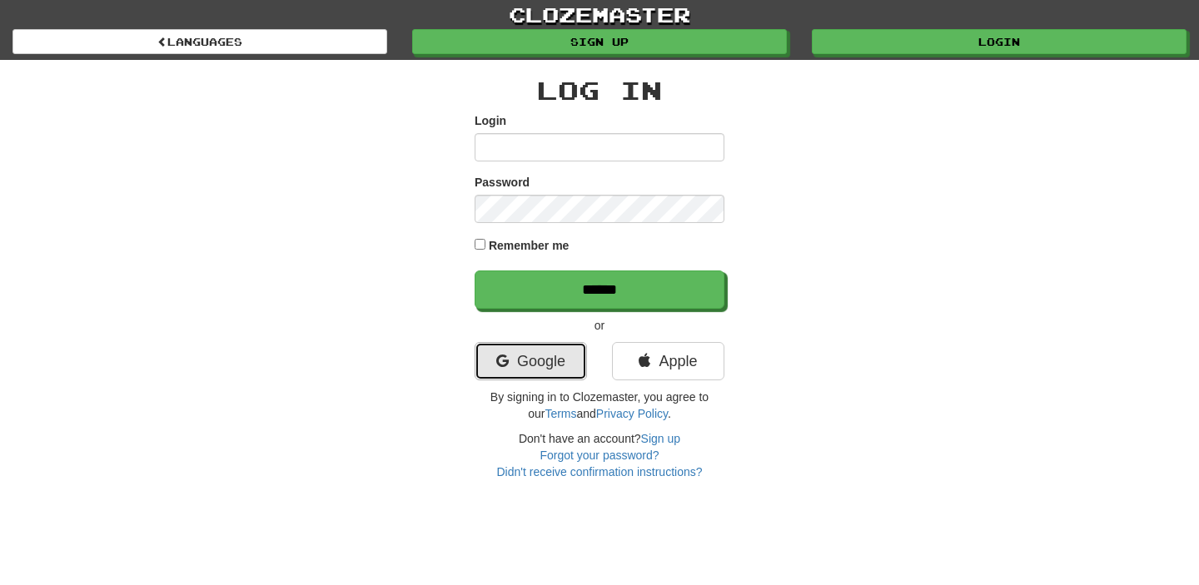  Describe the element at coordinates (530, 361) in the screenshot. I see `a: Google` at that location.